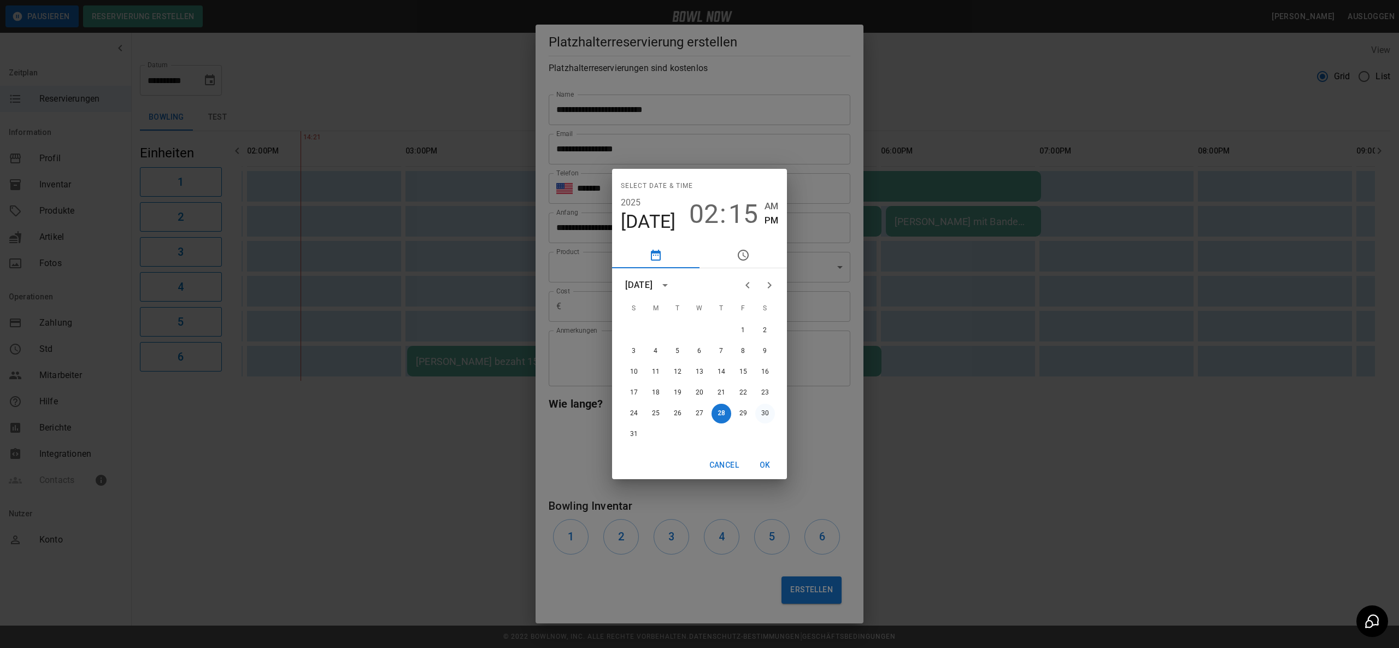 The image size is (1399, 648). I want to click on button: 11, so click(656, 372).